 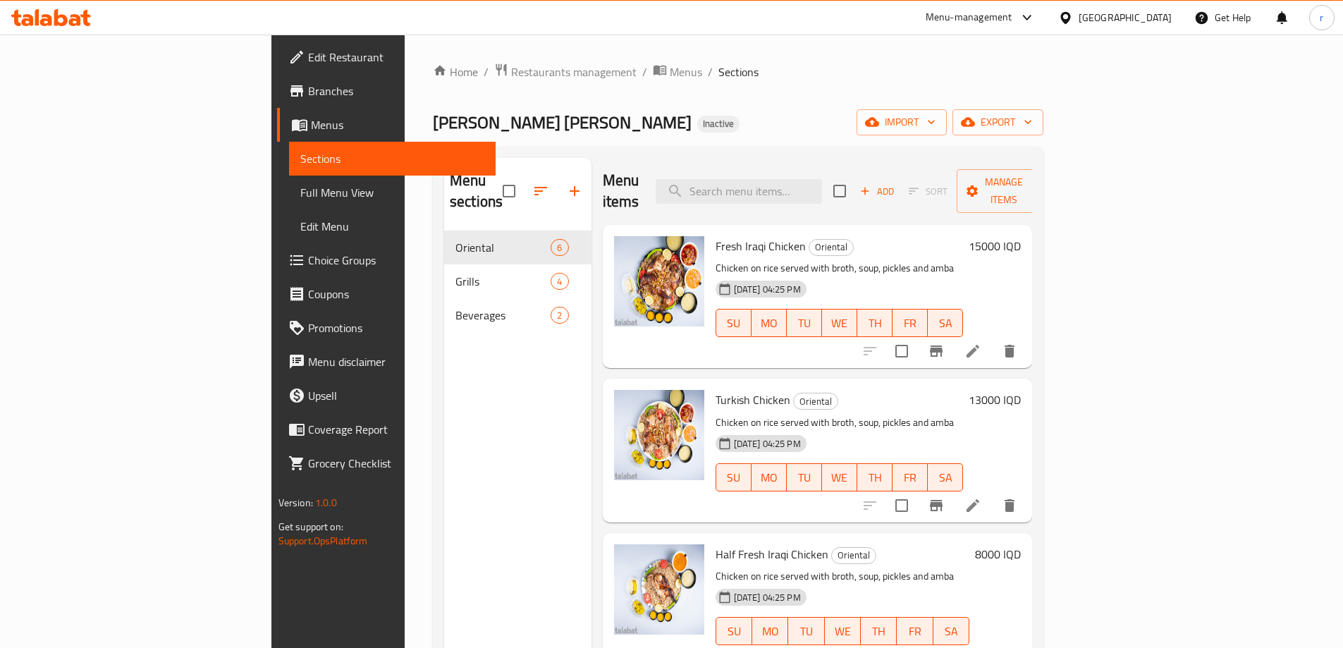 I want to click on span: Get support on:, so click(x=311, y=527).